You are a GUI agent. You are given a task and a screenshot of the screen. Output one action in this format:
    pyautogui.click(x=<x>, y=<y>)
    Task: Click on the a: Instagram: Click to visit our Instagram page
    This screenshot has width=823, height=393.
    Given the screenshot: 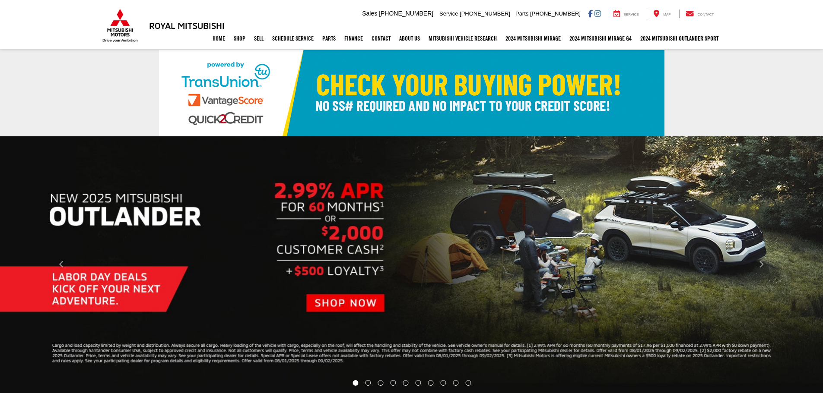 What is the action you would take?
    pyautogui.click(x=597, y=13)
    